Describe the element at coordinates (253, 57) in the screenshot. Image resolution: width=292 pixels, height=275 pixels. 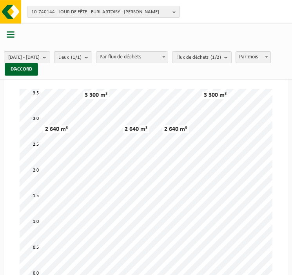
I see `span: Per maand` at that location.